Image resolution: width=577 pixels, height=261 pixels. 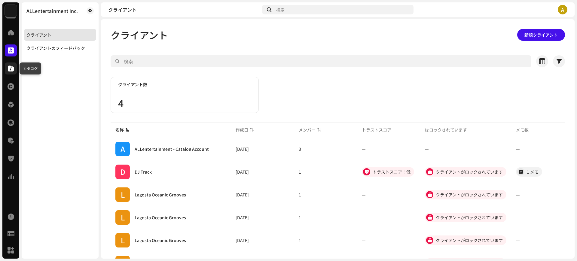 I want to click on div: クライアント数, so click(x=185, y=84).